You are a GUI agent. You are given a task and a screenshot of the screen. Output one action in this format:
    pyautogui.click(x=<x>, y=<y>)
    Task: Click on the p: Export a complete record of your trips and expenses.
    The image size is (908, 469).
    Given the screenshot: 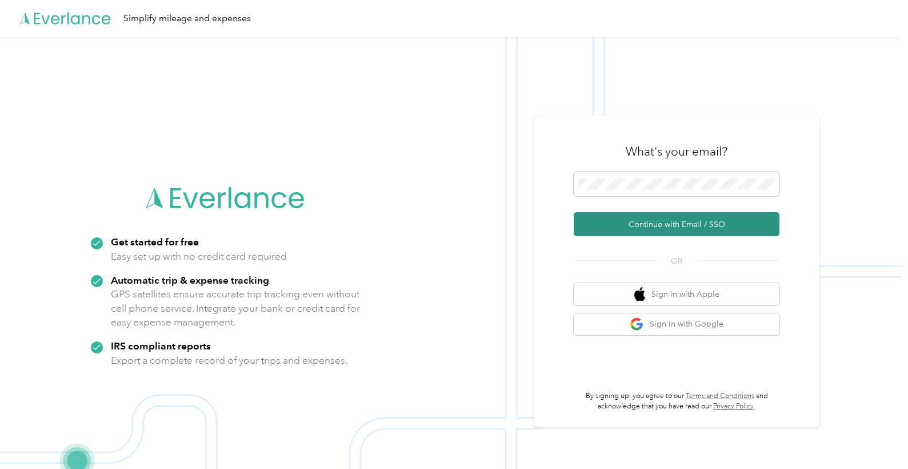 What is the action you would take?
    pyautogui.click(x=229, y=360)
    